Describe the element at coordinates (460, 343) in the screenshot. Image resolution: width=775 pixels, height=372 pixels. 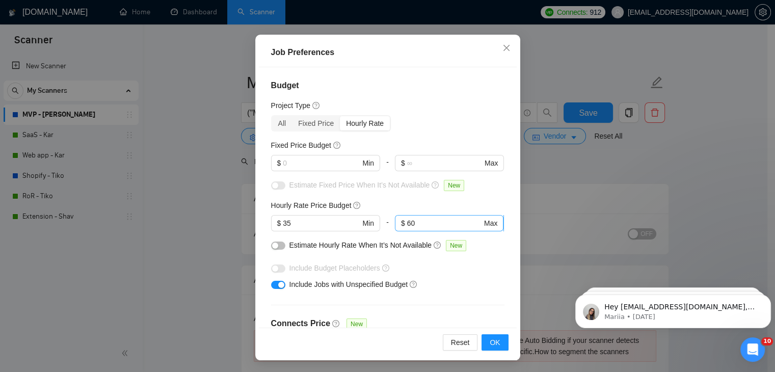
I see `button: Reset` at that location.